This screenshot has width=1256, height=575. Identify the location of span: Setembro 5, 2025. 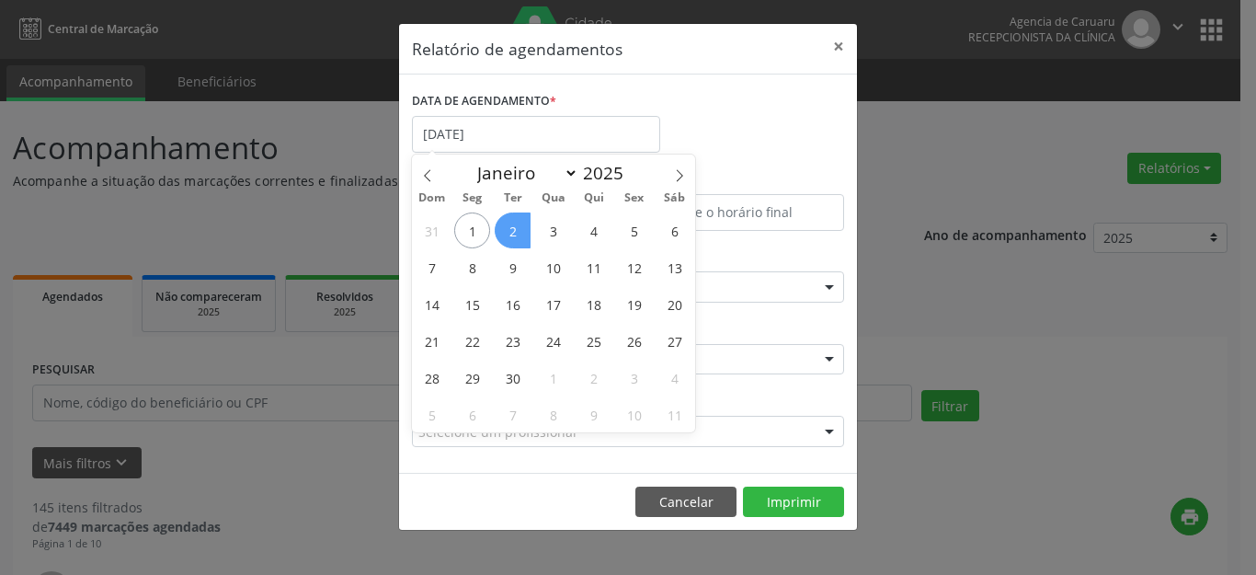
(634, 230).